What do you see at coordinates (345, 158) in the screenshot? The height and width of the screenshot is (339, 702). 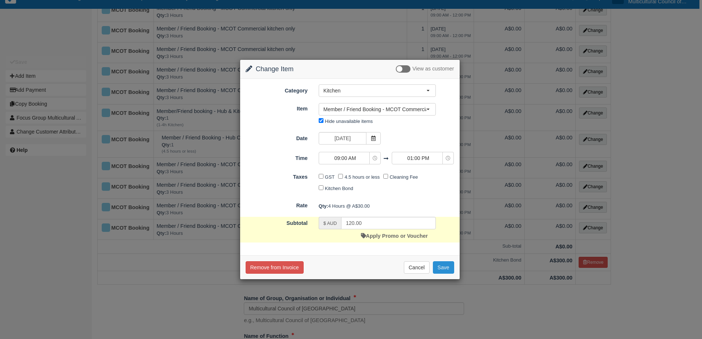 I see `span: 09:00 AM` at bounding box center [345, 158].